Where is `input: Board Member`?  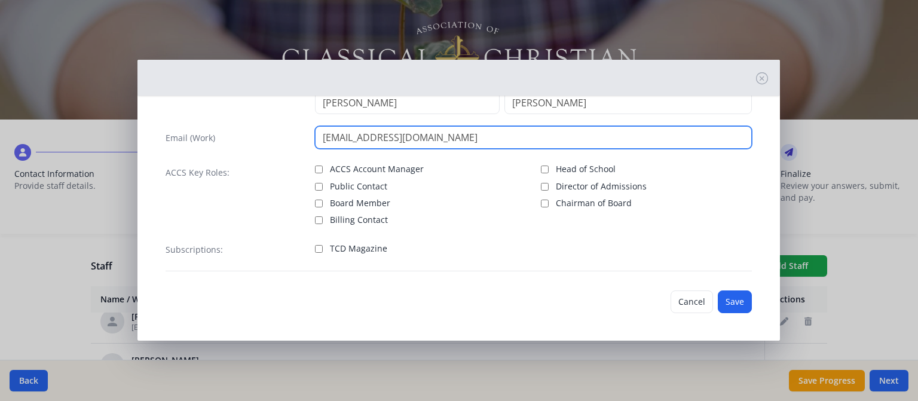
input: Board Member is located at coordinates (319, 203).